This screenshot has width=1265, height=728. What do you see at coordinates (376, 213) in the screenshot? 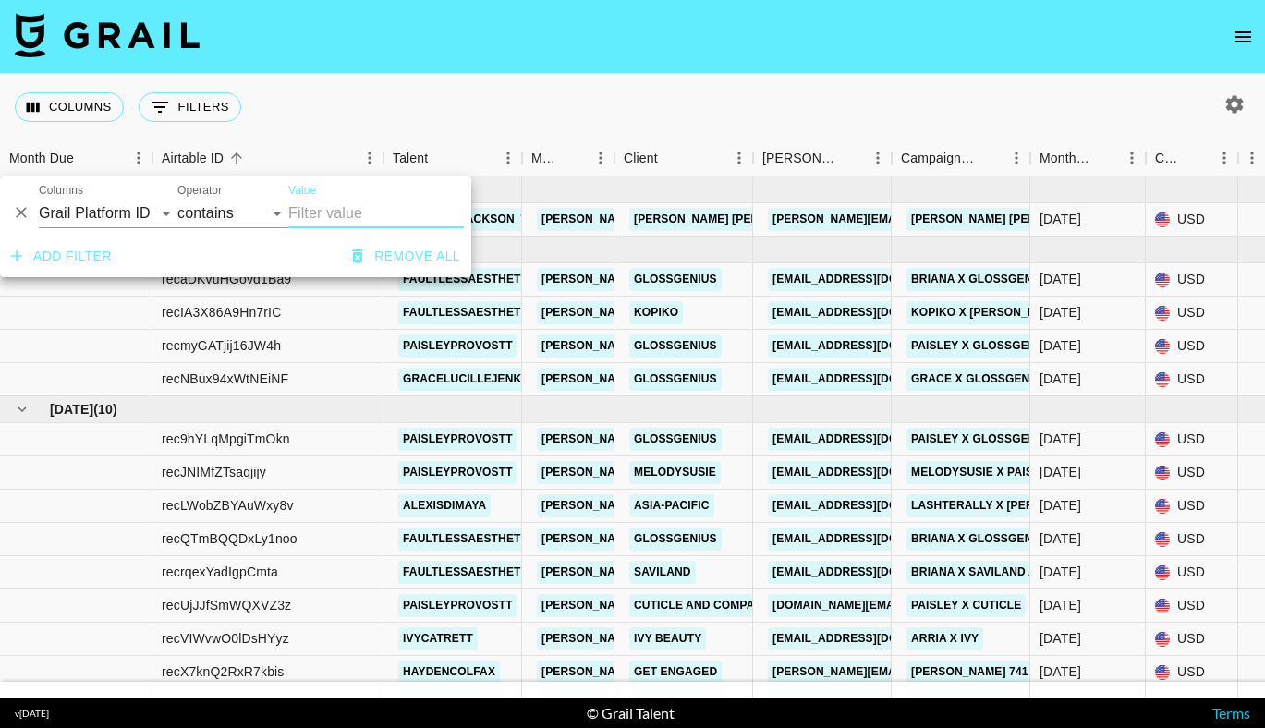
I see `input: Filter value` at bounding box center [376, 213].